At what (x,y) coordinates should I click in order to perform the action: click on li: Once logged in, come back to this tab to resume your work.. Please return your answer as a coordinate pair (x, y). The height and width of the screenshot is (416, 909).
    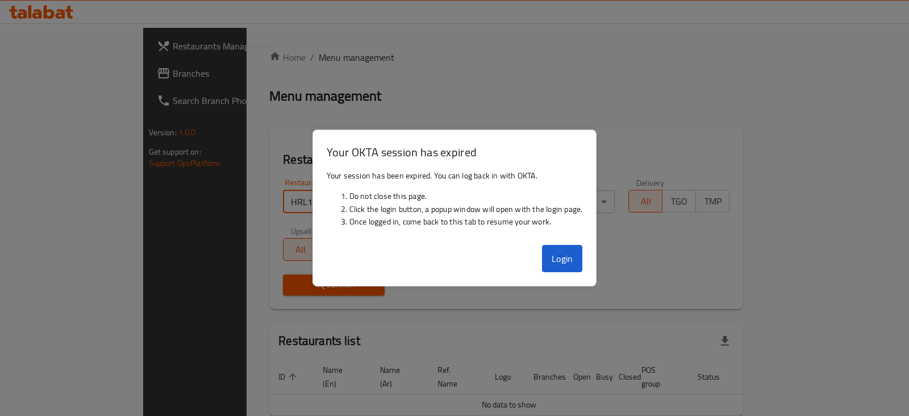
    Looking at the image, I should click on (466, 222).